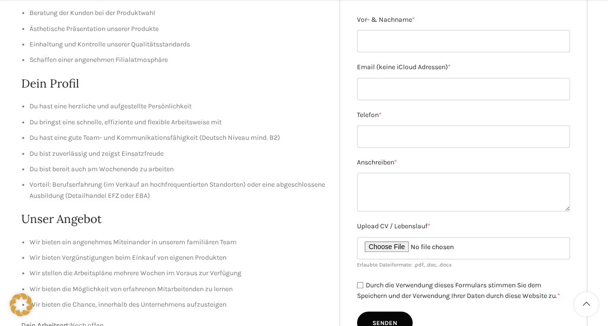 This screenshot has width=608, height=326. Describe the element at coordinates (177, 258) in the screenshot. I see `li: Wir bieten Vergünstigungen beim Einkauf von eigenen Produkten` at that location.